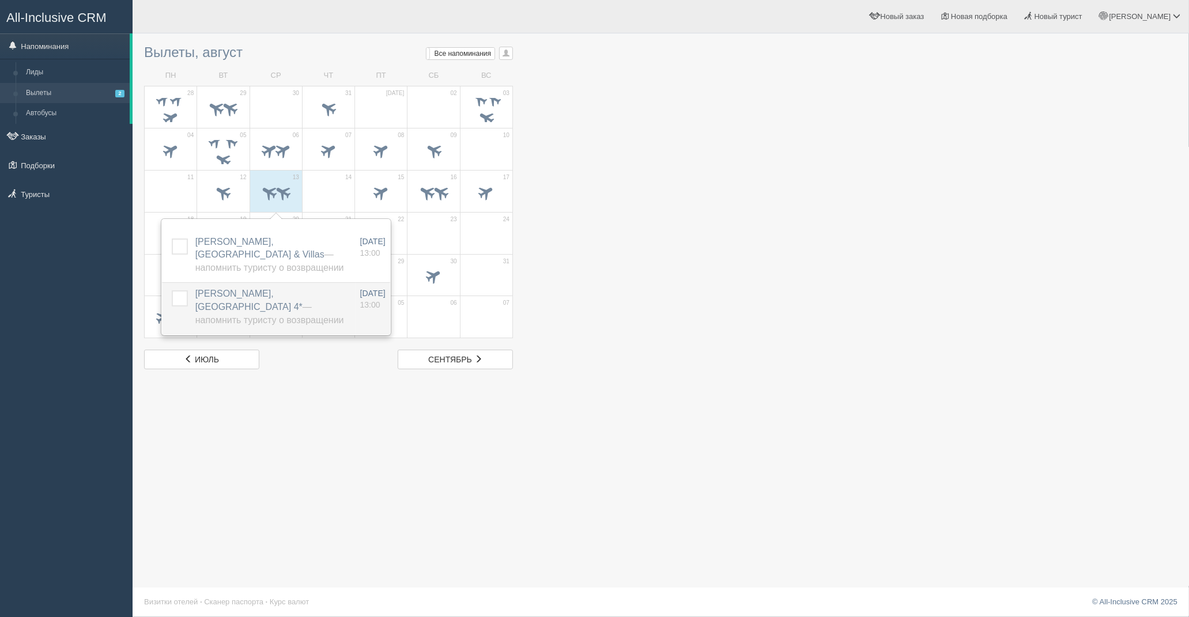 The image size is (1189, 617). What do you see at coordinates (190, 93) in the screenshot?
I see `span: 28` at bounding box center [190, 93].